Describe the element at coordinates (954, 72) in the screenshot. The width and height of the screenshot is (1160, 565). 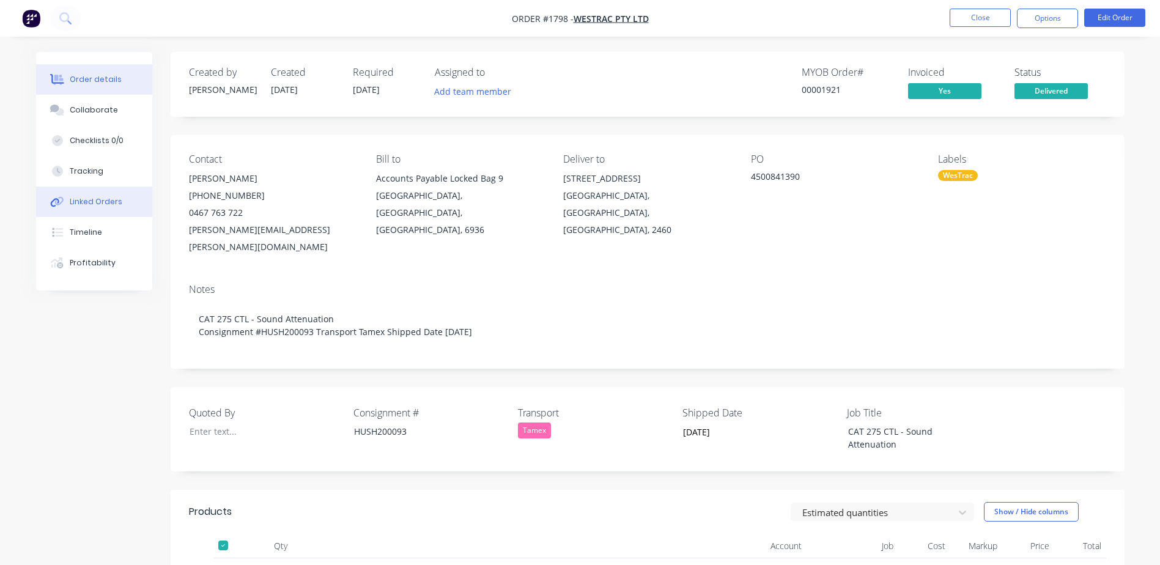
I see `div: Invoiced` at that location.